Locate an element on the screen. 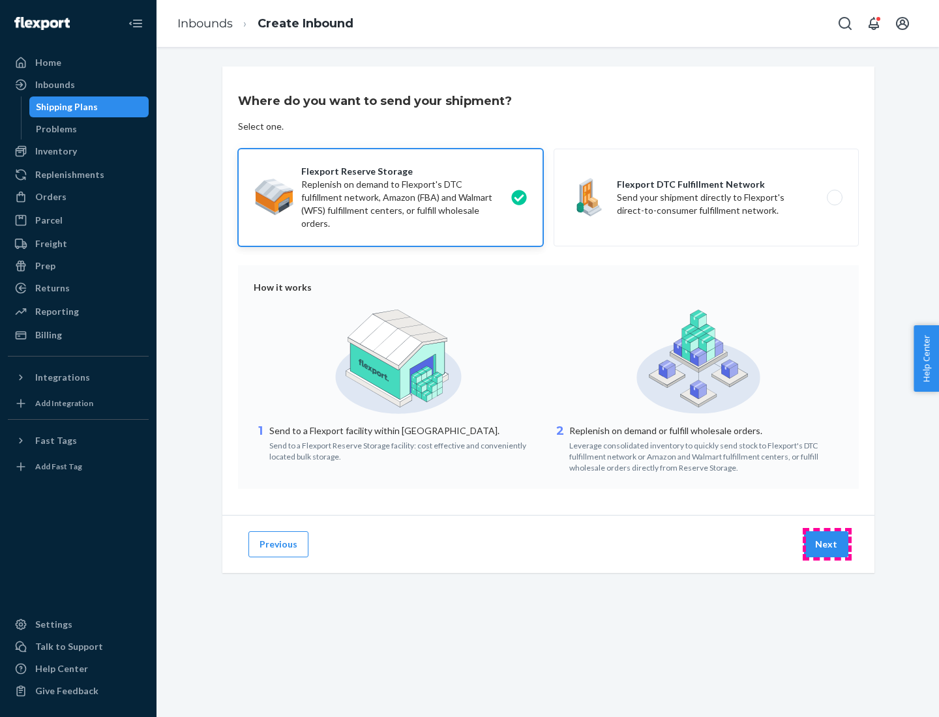 Image resolution: width=939 pixels, height=717 pixels. div: Returns is located at coordinates (52, 288).